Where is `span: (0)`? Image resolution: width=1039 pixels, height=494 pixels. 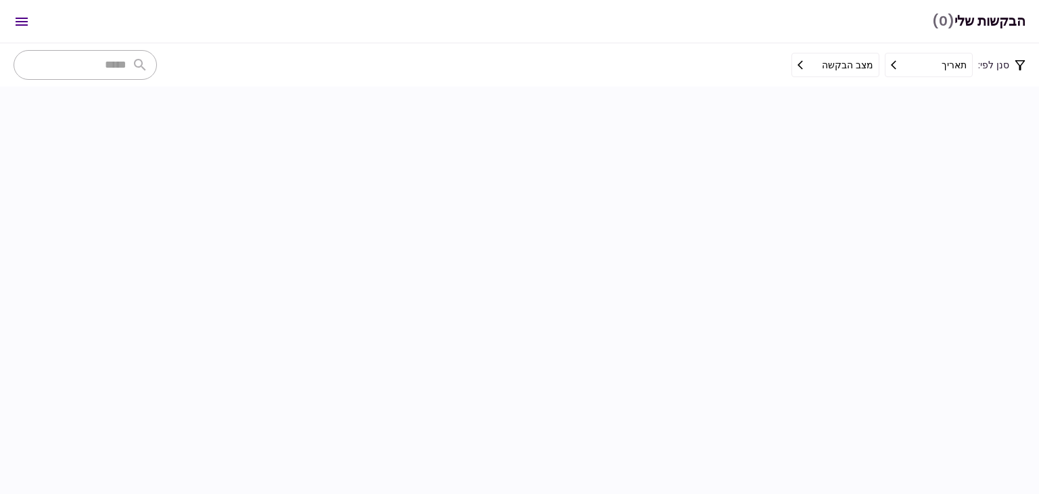 span: (0) is located at coordinates (943, 21).